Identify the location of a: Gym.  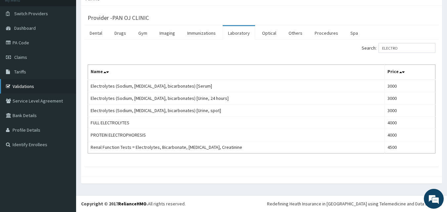
(142, 33).